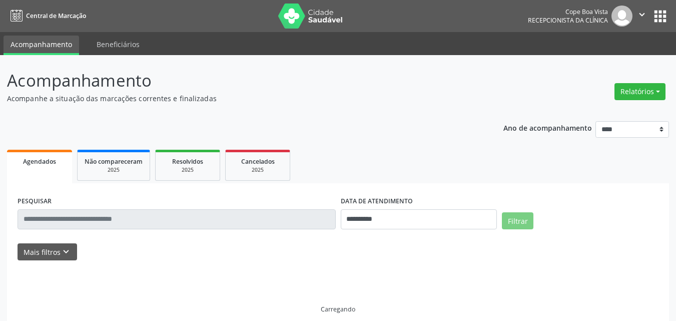 This screenshot has height=321, width=676. I want to click on p: Acompanhamento, so click(239, 81).